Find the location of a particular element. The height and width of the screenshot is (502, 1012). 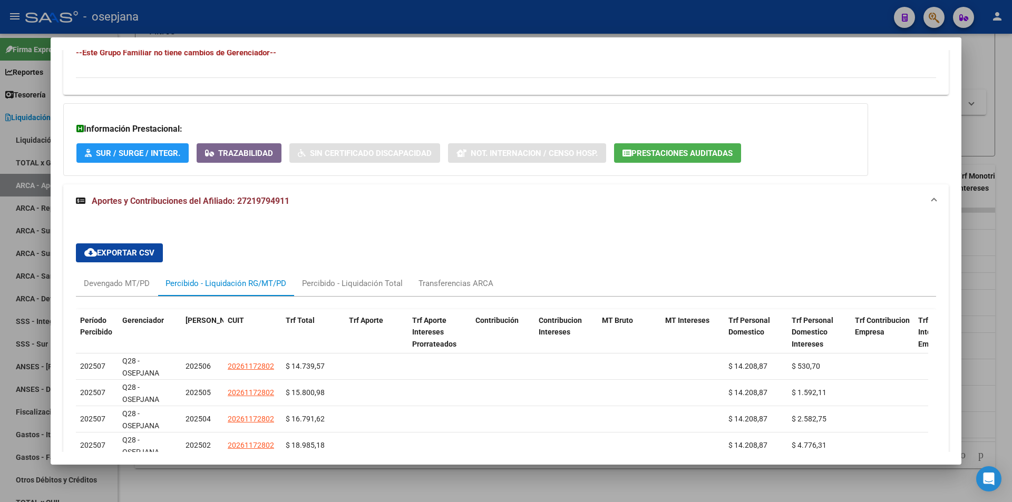

span: $ 18.985,18 is located at coordinates (305, 445).